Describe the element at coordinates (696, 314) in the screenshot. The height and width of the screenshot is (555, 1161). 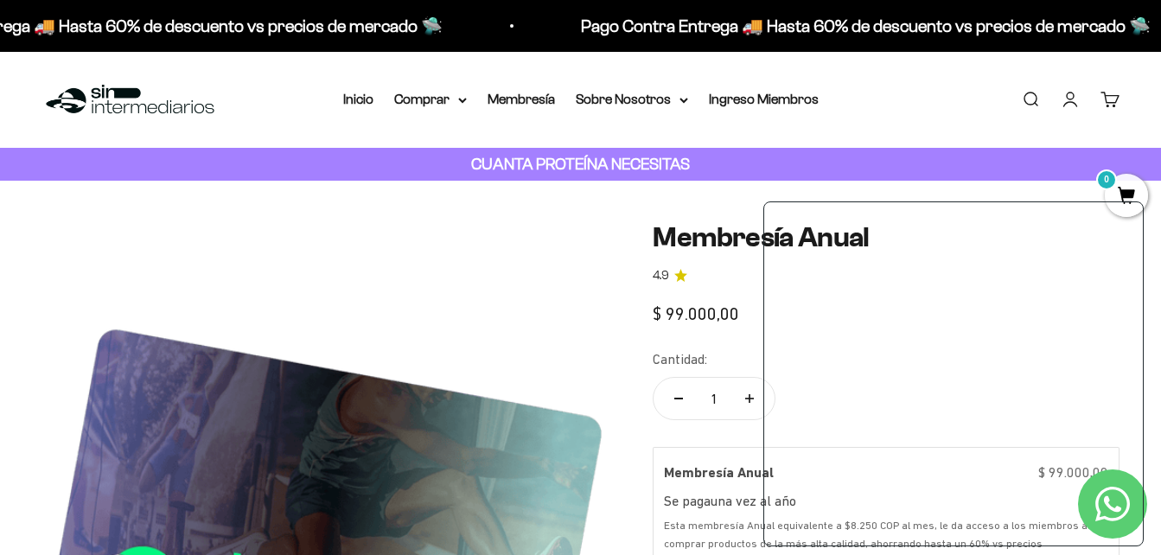
I see `span: $ 99.000,00` at that location.